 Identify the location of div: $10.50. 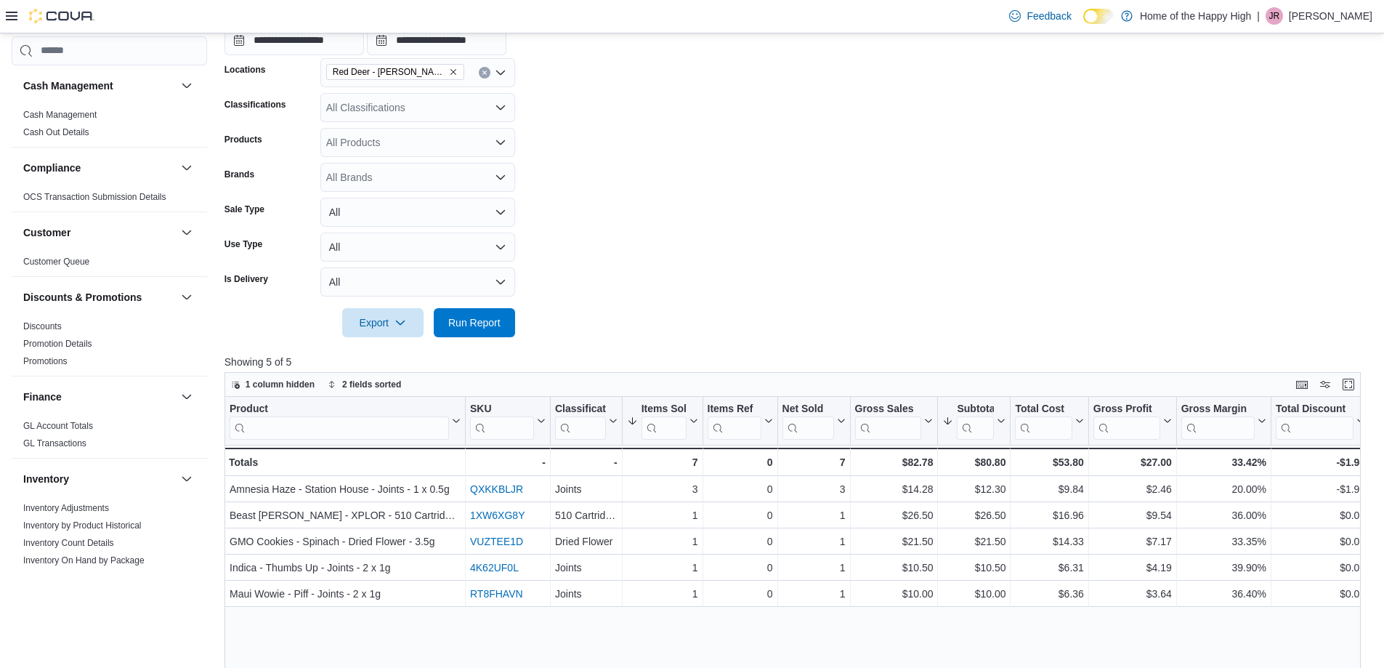
(894, 568).